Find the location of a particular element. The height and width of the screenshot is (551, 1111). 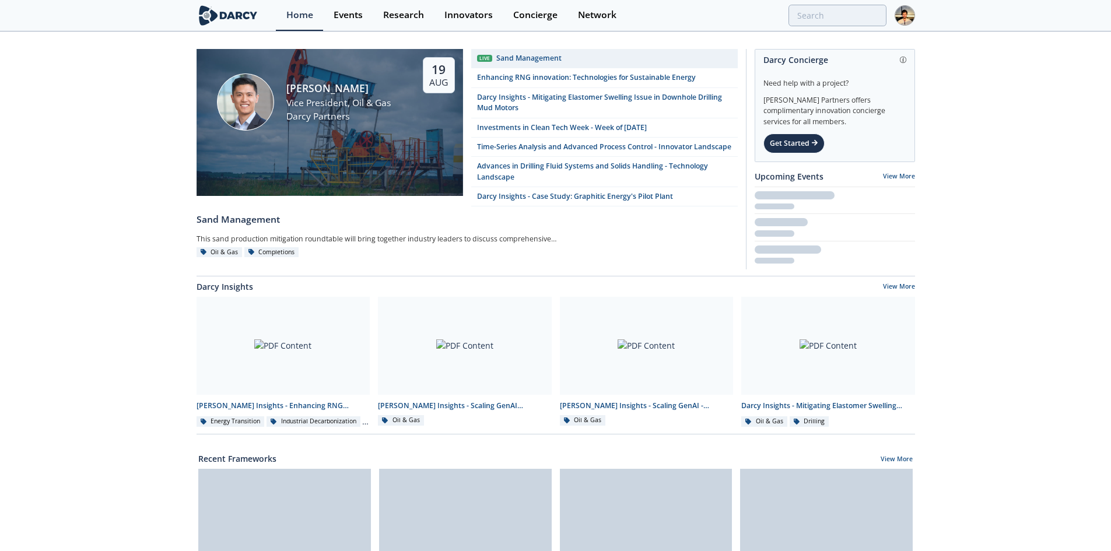

div: Enhancing RNG innovation: Technologies for Sustainable Energy is located at coordinates (586, 78).